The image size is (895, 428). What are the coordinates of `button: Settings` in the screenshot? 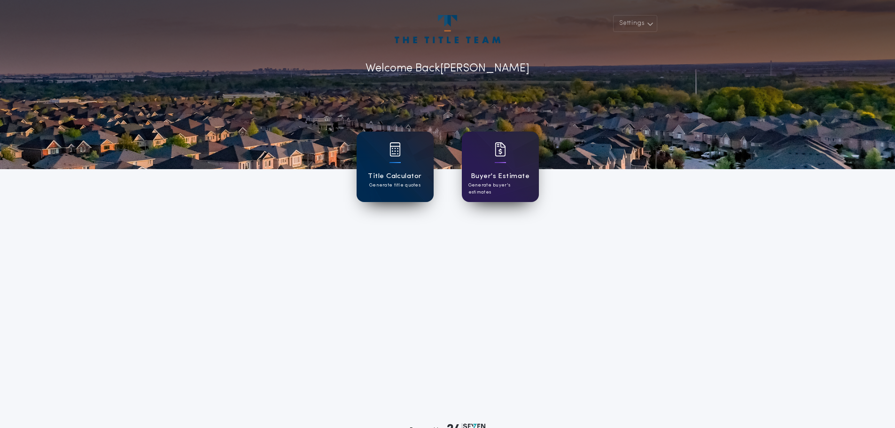 It's located at (635, 23).